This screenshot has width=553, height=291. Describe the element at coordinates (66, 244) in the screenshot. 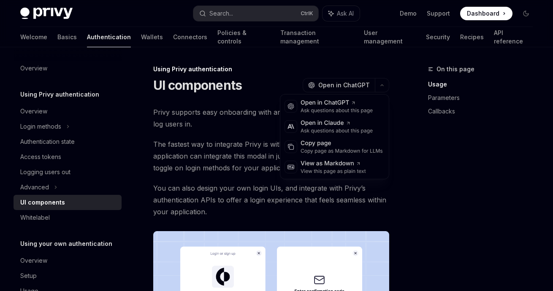

I see `h5: Using your own authentication` at that location.